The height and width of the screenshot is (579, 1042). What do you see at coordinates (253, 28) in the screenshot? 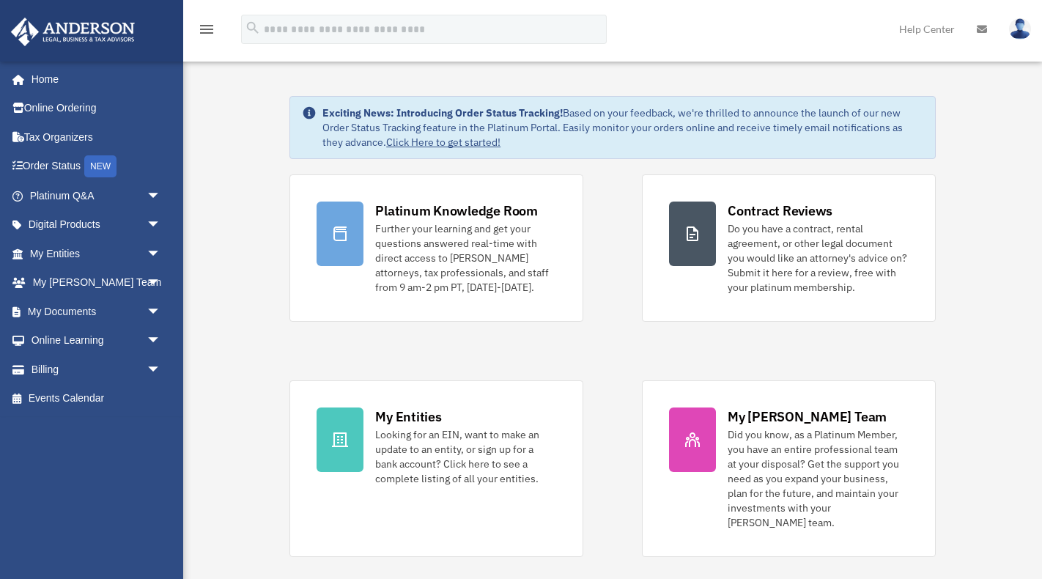
I see `i: search` at bounding box center [253, 28].